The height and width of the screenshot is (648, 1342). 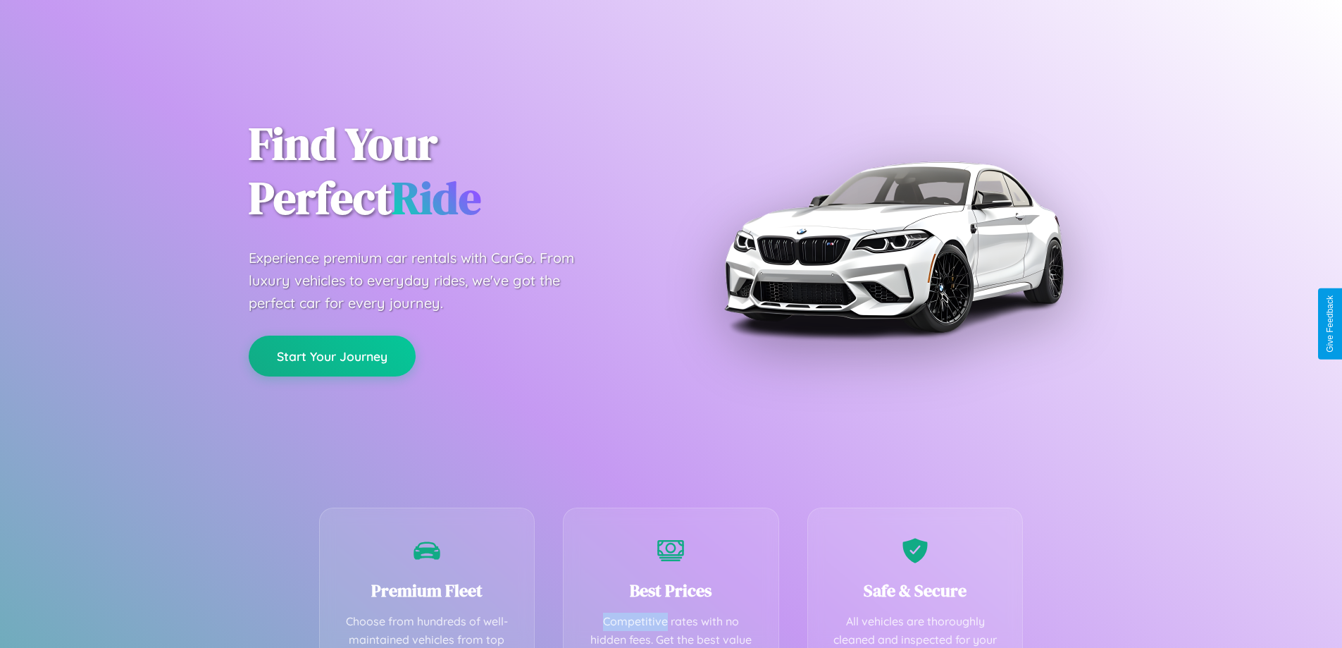 What do you see at coordinates (427, 590) in the screenshot?
I see `h3: Premium Fleet` at bounding box center [427, 590].